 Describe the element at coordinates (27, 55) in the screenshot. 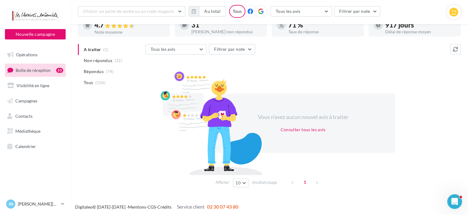

I see `span: Opérations` at that location.